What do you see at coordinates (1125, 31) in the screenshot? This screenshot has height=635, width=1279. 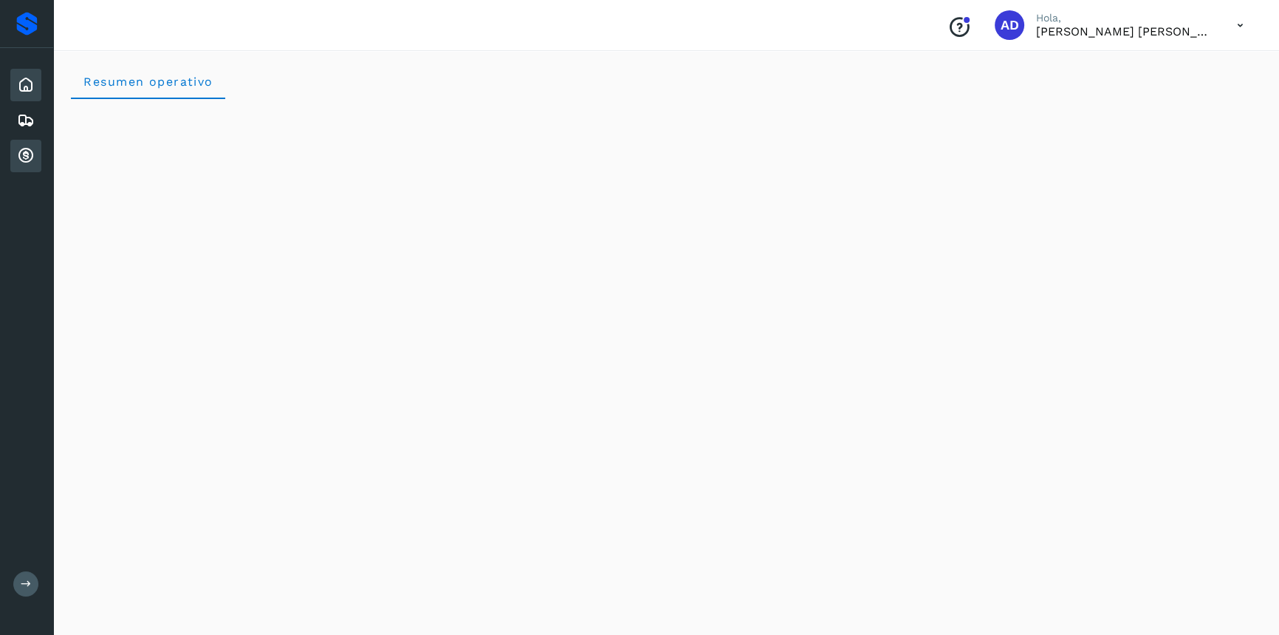 I see `p: ALMA DELIA CASTAÑEDA MERCADO` at bounding box center [1125, 31].